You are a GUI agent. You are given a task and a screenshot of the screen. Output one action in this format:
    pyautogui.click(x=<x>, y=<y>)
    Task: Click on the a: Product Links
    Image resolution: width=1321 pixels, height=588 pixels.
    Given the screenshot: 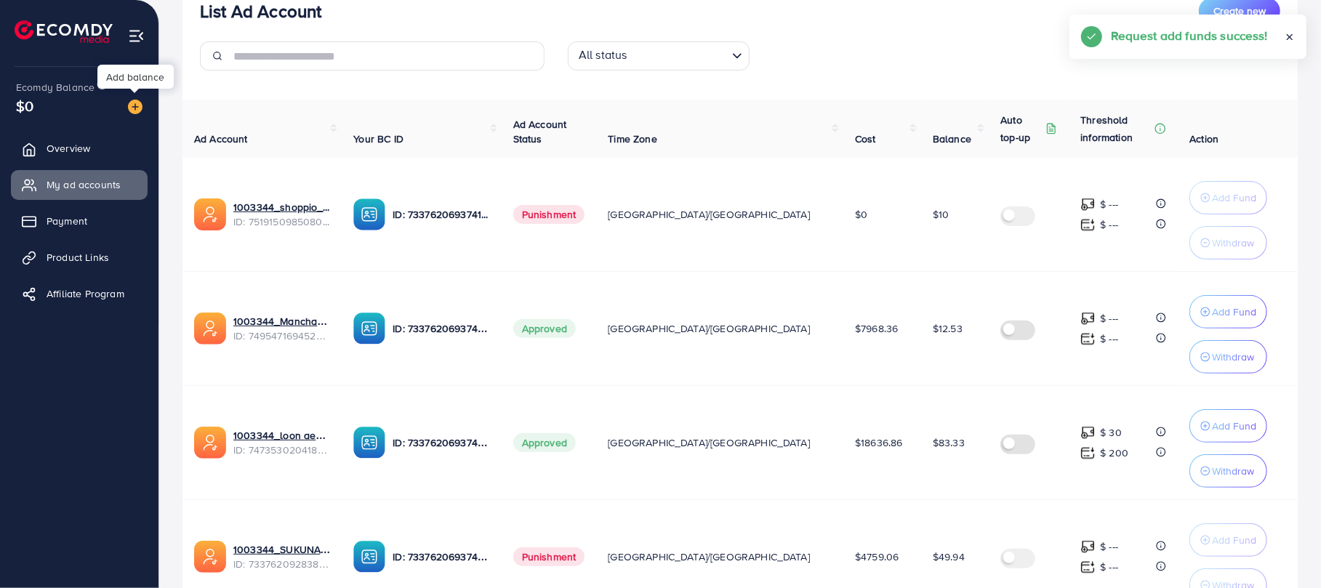 What is the action you would take?
    pyautogui.click(x=79, y=257)
    